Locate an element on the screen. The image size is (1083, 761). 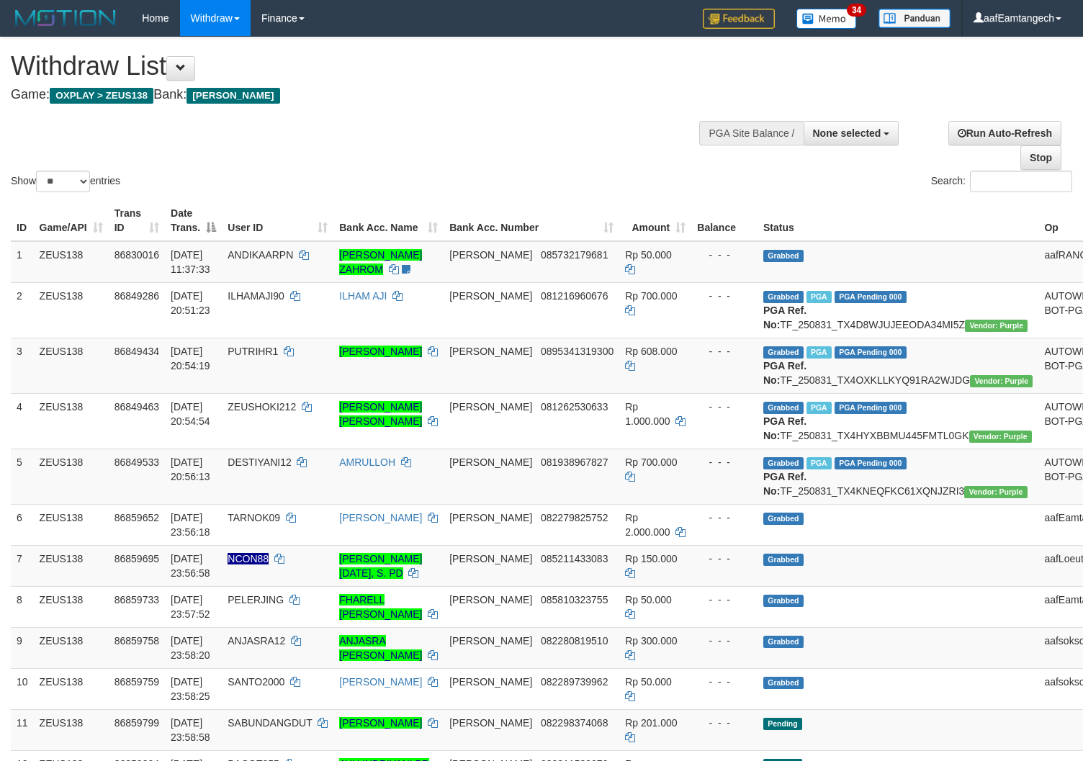
span: 86859652 is located at coordinates (137, 518).